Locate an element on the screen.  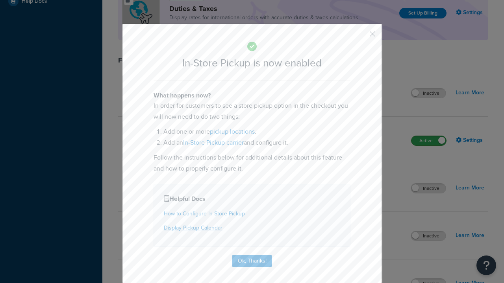
li: Add one or more . is located at coordinates (256, 132).